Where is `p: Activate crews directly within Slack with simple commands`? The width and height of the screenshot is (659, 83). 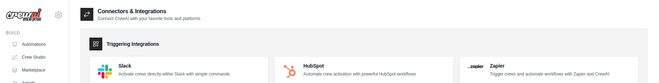
p: Activate crews directly within Slack with simple commands is located at coordinates (174, 75).